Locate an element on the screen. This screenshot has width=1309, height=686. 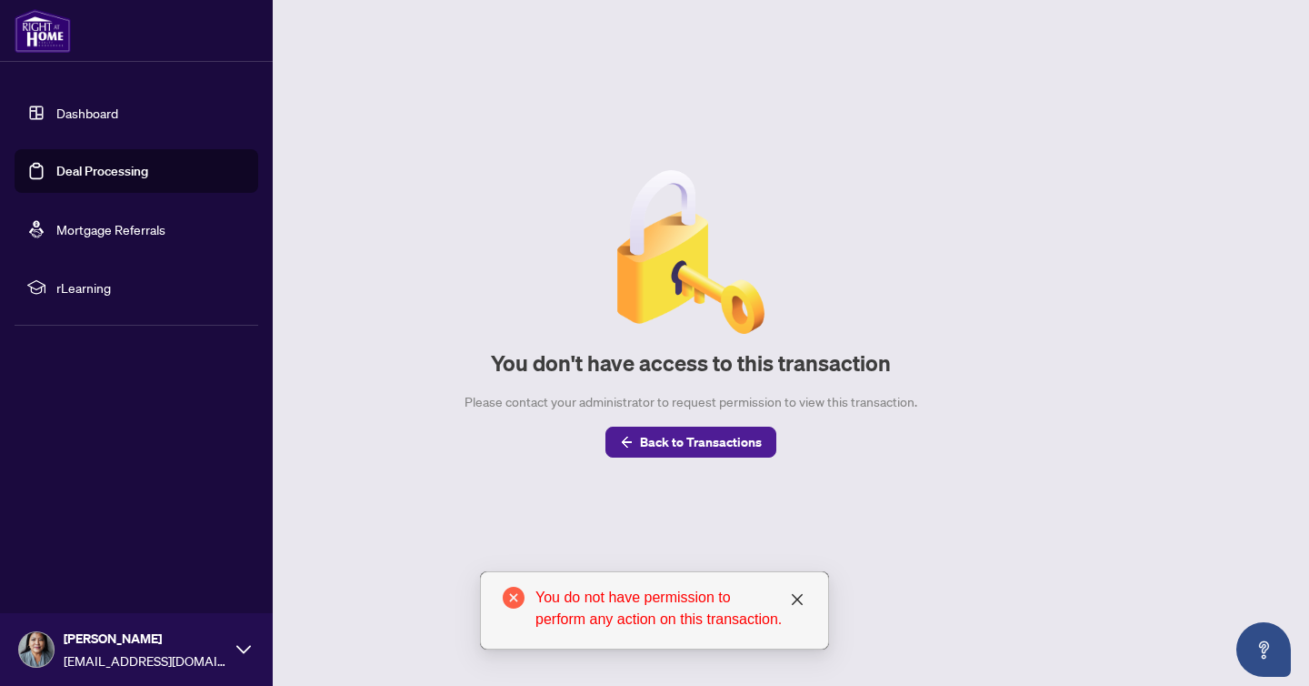
button: Back to Transactions is located at coordinates (691, 442).